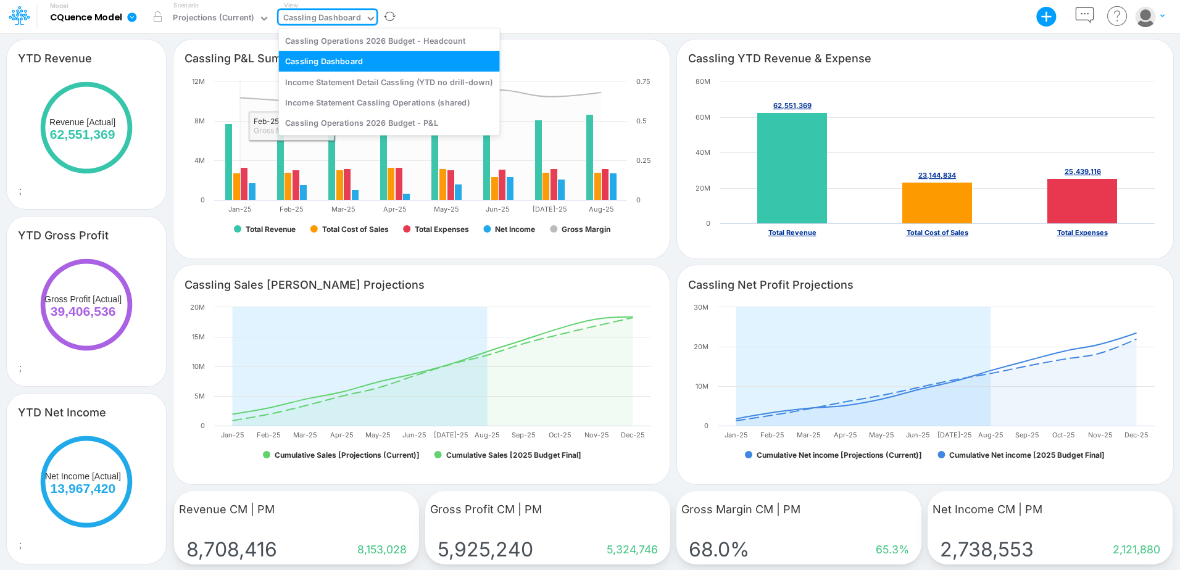 This screenshot has height=570, width=1180. I want to click on div: Income Statement Detail Cassling (YTD no drill-down), so click(389, 81).